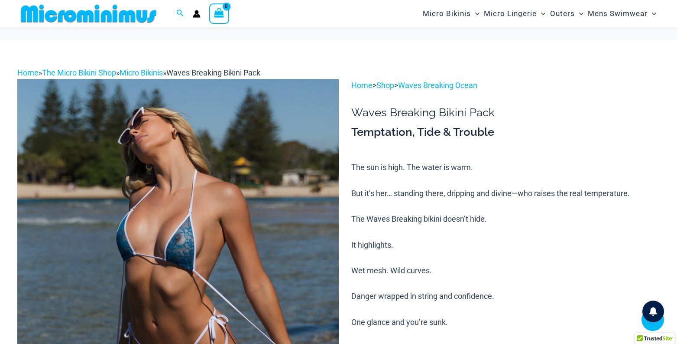  What do you see at coordinates (385, 85) in the screenshot?
I see `a: Shop` at bounding box center [385, 85].